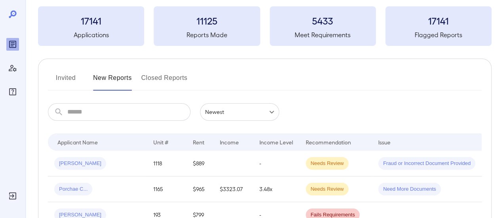 The image size is (501, 218). I want to click on div: Recommendation, so click(329, 142).